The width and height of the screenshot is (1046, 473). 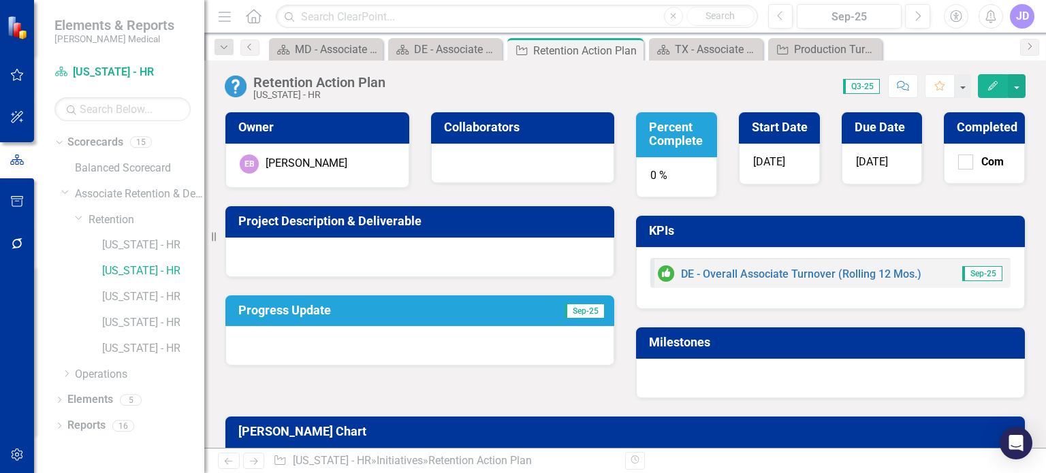 I want to click on div: 0 %, so click(x=676, y=178).